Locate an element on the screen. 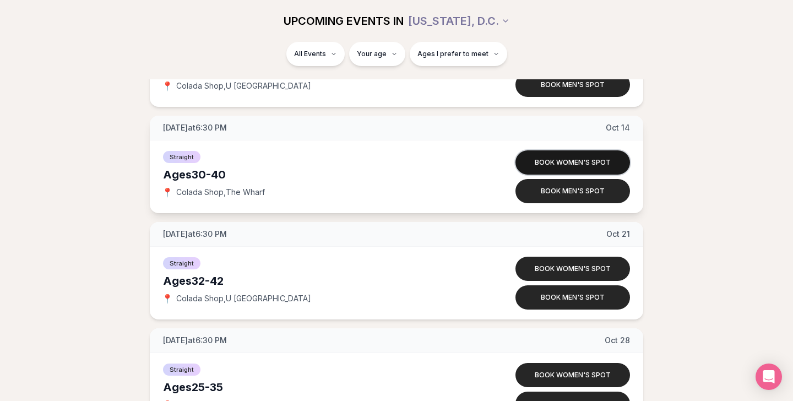 Image resolution: width=793 pixels, height=401 pixels. button: Your age is located at coordinates (377, 54).